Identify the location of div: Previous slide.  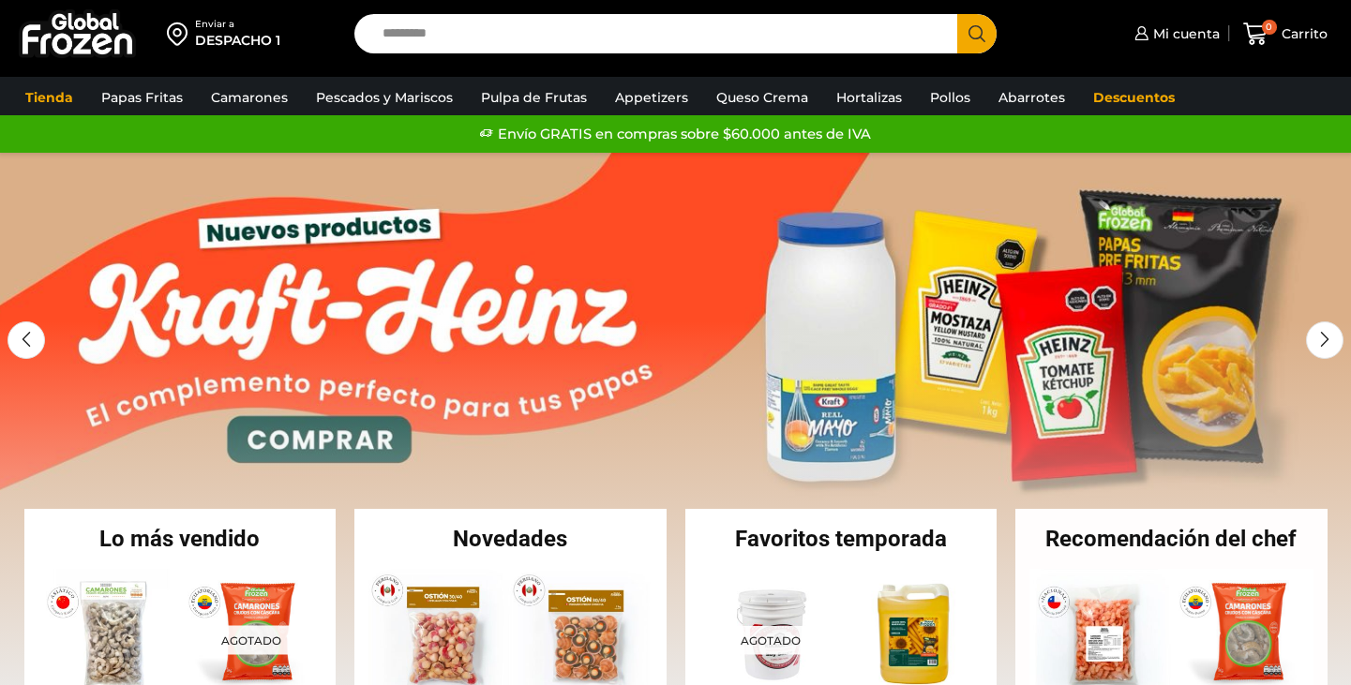
(26, 340).